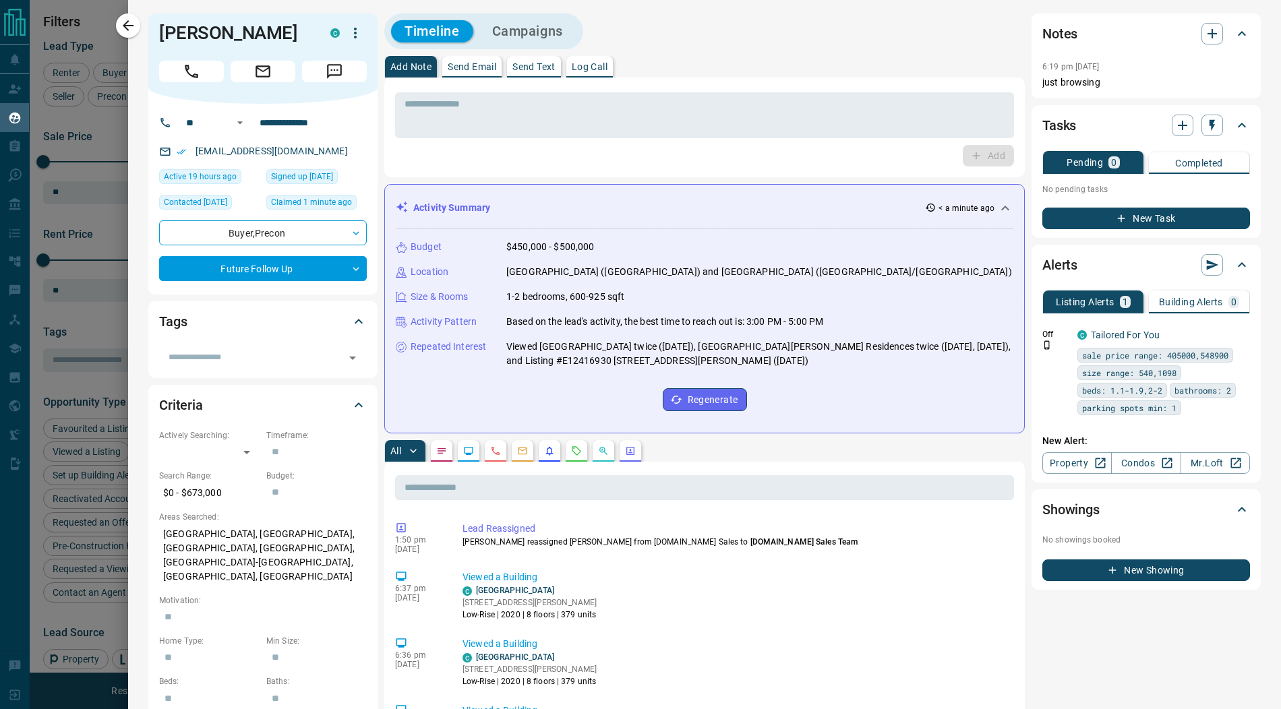  I want to click on p: Motivation:, so click(263, 601).